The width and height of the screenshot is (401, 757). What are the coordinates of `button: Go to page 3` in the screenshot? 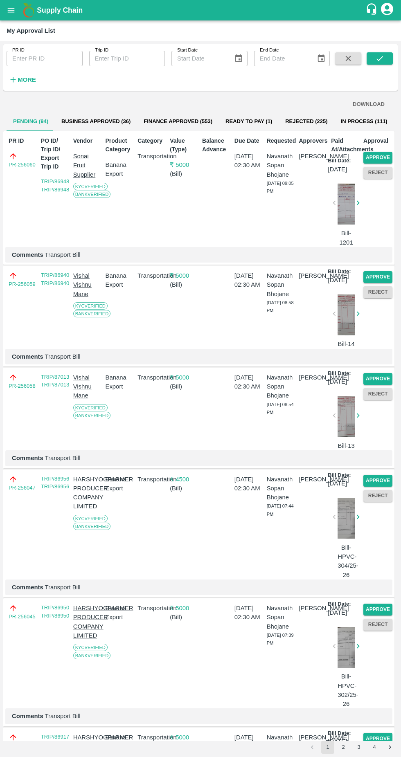 It's located at (359, 747).